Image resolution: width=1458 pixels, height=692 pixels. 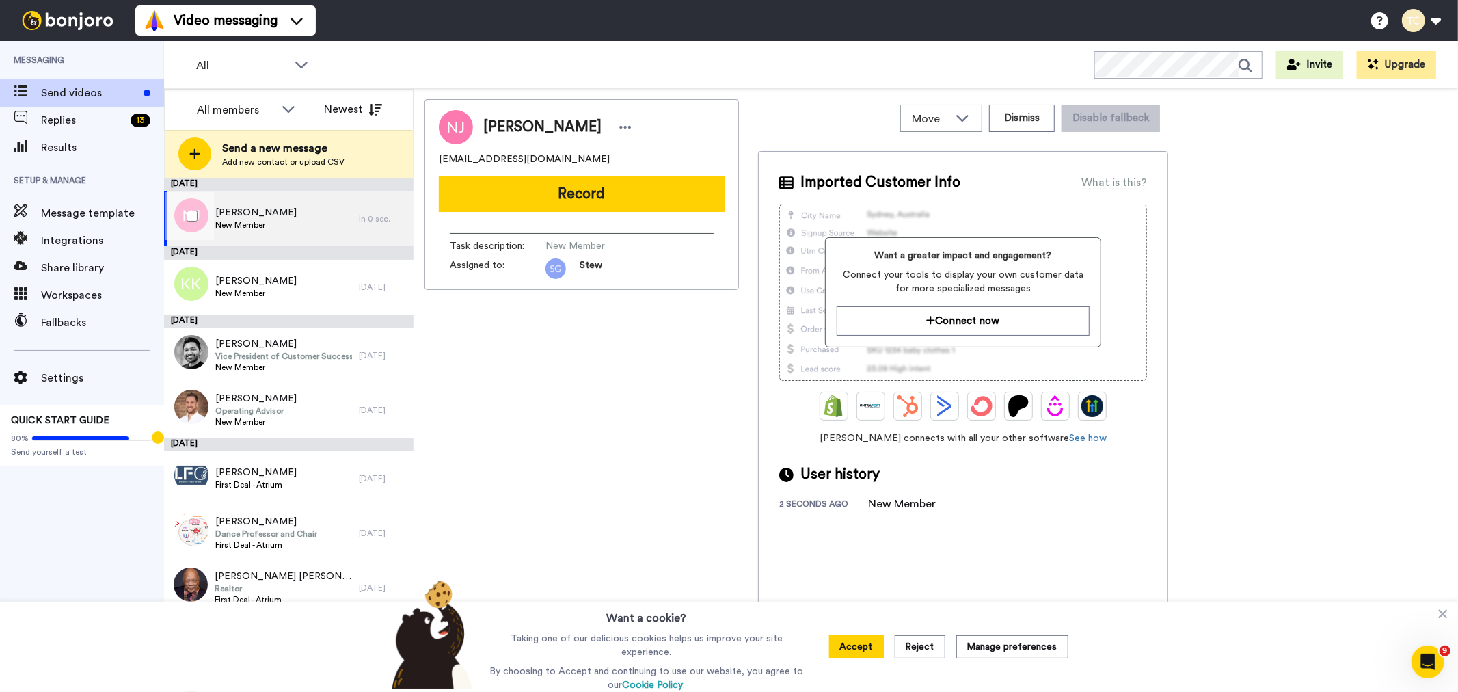 I want to click on img: bear-with-cookie.png, so click(x=430, y=635).